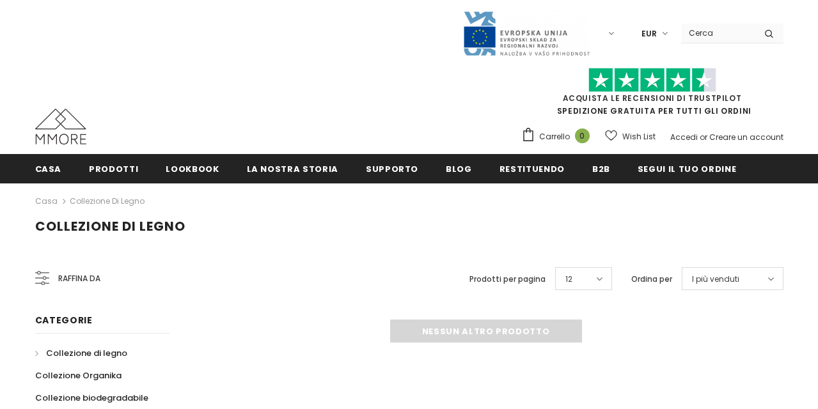 Image resolution: width=818 pixels, height=409 pixels. I want to click on span: Wish List, so click(639, 137).